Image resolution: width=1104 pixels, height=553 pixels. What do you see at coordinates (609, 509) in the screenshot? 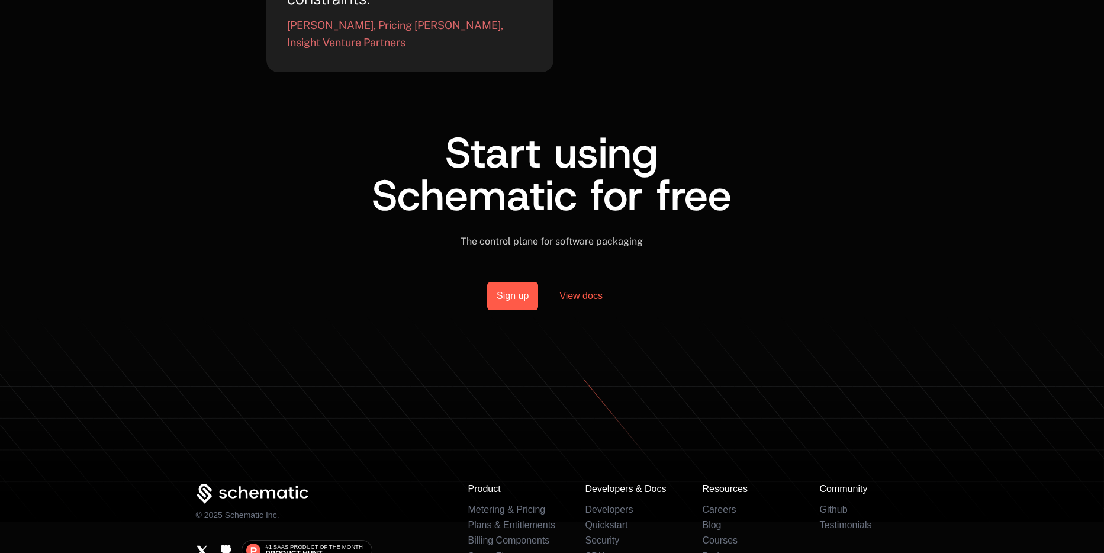
I see `a: Developers` at bounding box center [609, 509].